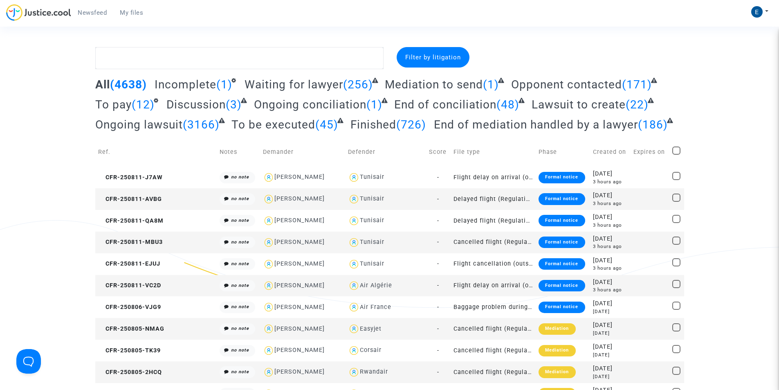 The height and width of the screenshot is (390, 779). What do you see at coordinates (508, 104) in the screenshot?
I see `span: (48)` at bounding box center [508, 104].